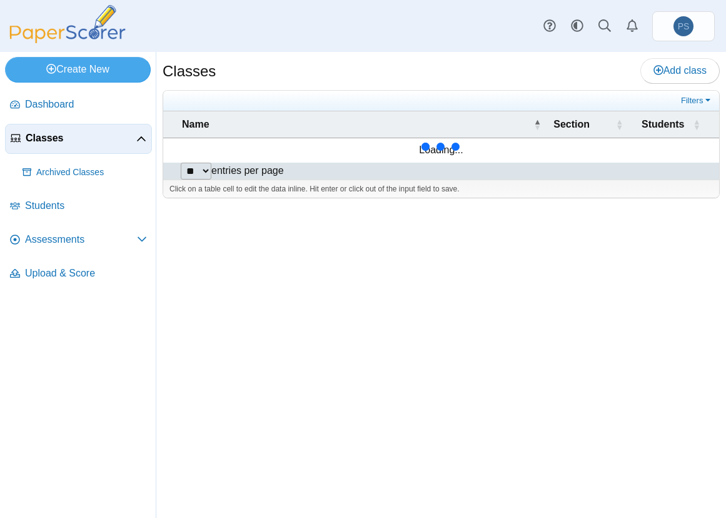 This screenshot has width=726, height=518. I want to click on a: Upload & Score, so click(78, 274).